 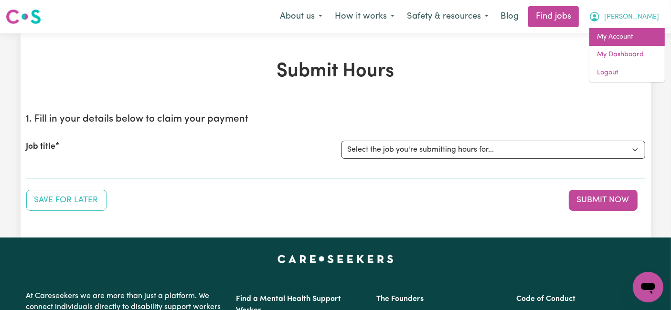 What do you see at coordinates (335, 259) in the screenshot?
I see `a: Careseekers home page` at bounding box center [335, 259].